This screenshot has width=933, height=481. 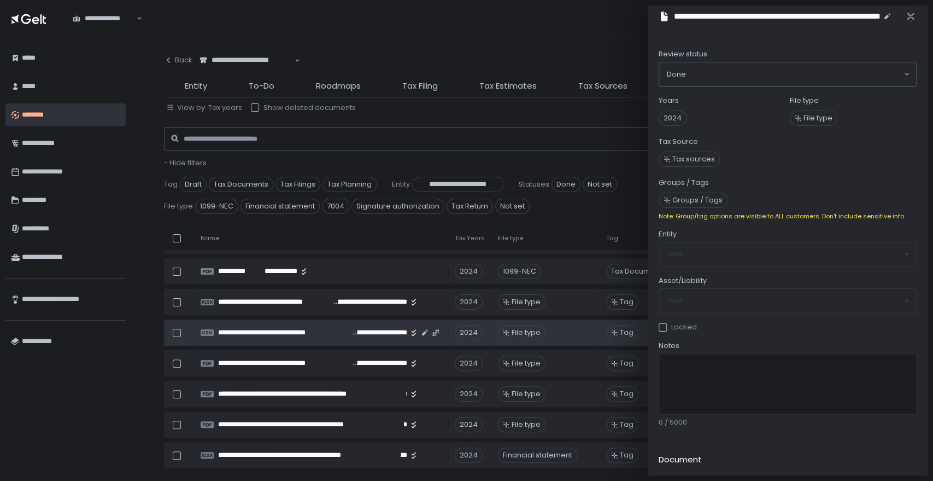 I want to click on span: 7004, so click(x=336, y=206).